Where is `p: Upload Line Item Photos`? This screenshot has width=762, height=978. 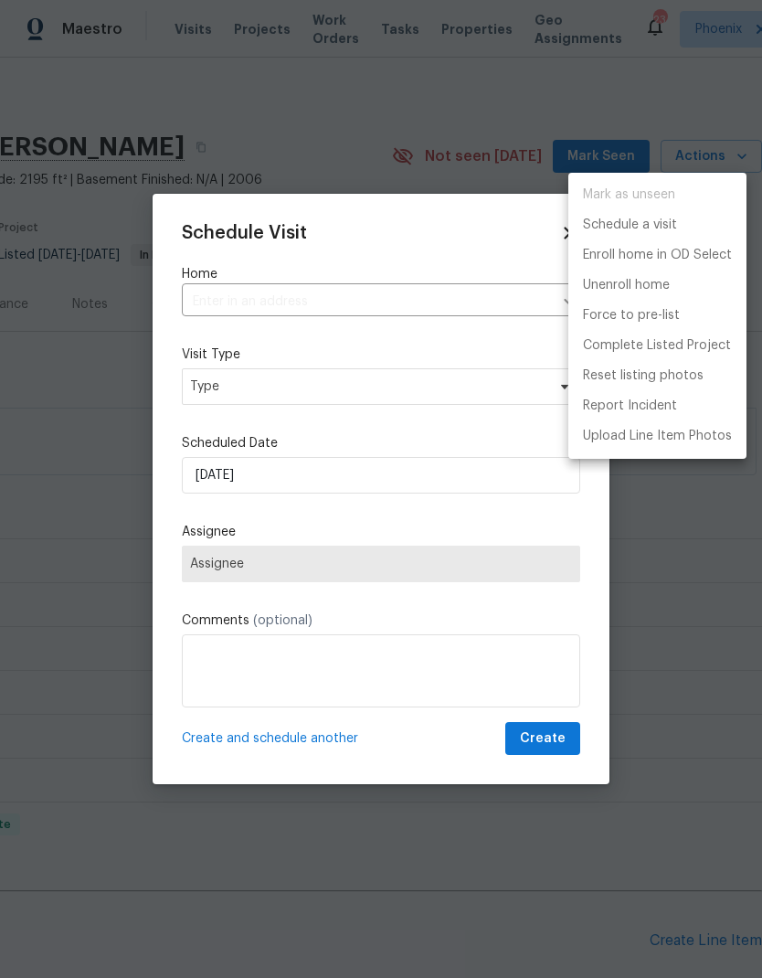 p: Upload Line Item Photos is located at coordinates (657, 436).